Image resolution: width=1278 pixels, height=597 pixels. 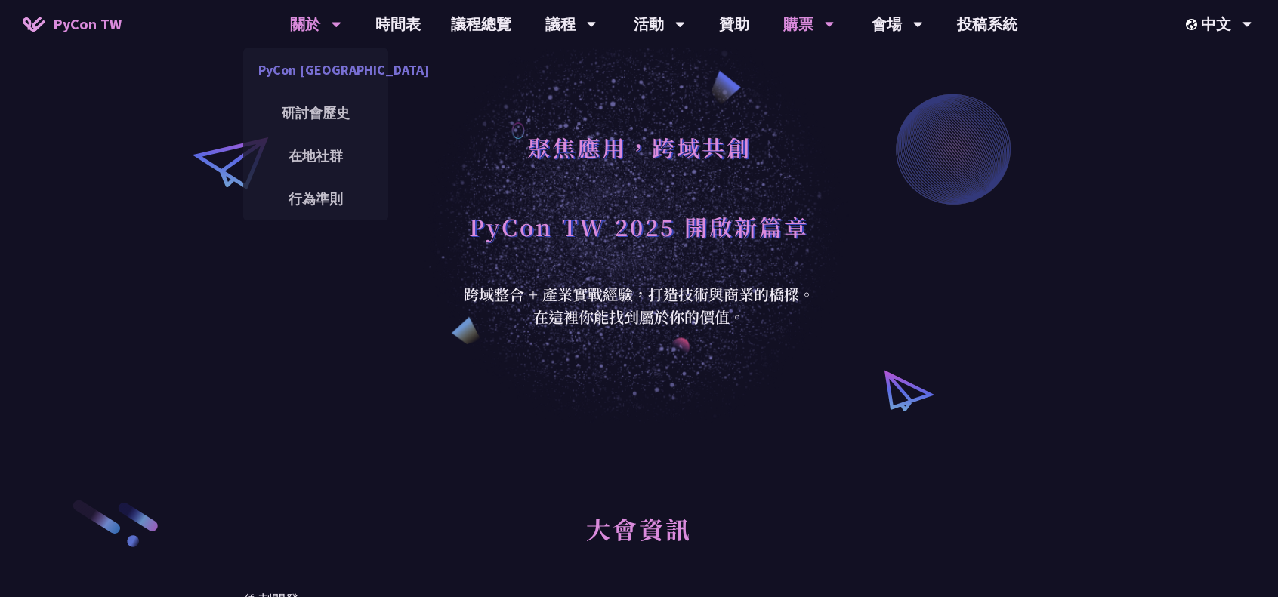 What do you see at coordinates (639, 306) in the screenshot?
I see `div: 跨域整合 + 產業實戰經驗，打造技術與商業的橋樑。 在這裡你能找到屬於你的價值。` at bounding box center [639, 306].